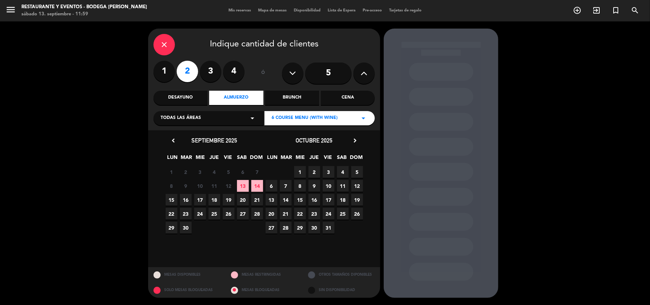 The image size is (650, 305). What do you see at coordinates (328, 227) in the screenshot?
I see `span: 31` at bounding box center [328, 227].